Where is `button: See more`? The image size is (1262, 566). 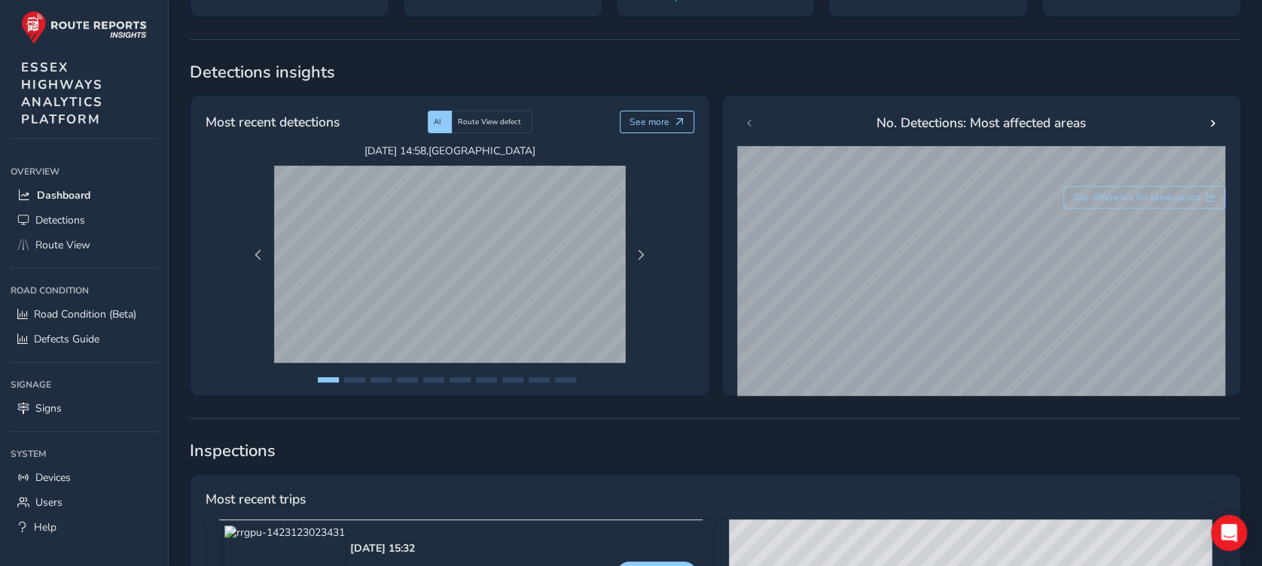 button: See more is located at coordinates (657, 122).